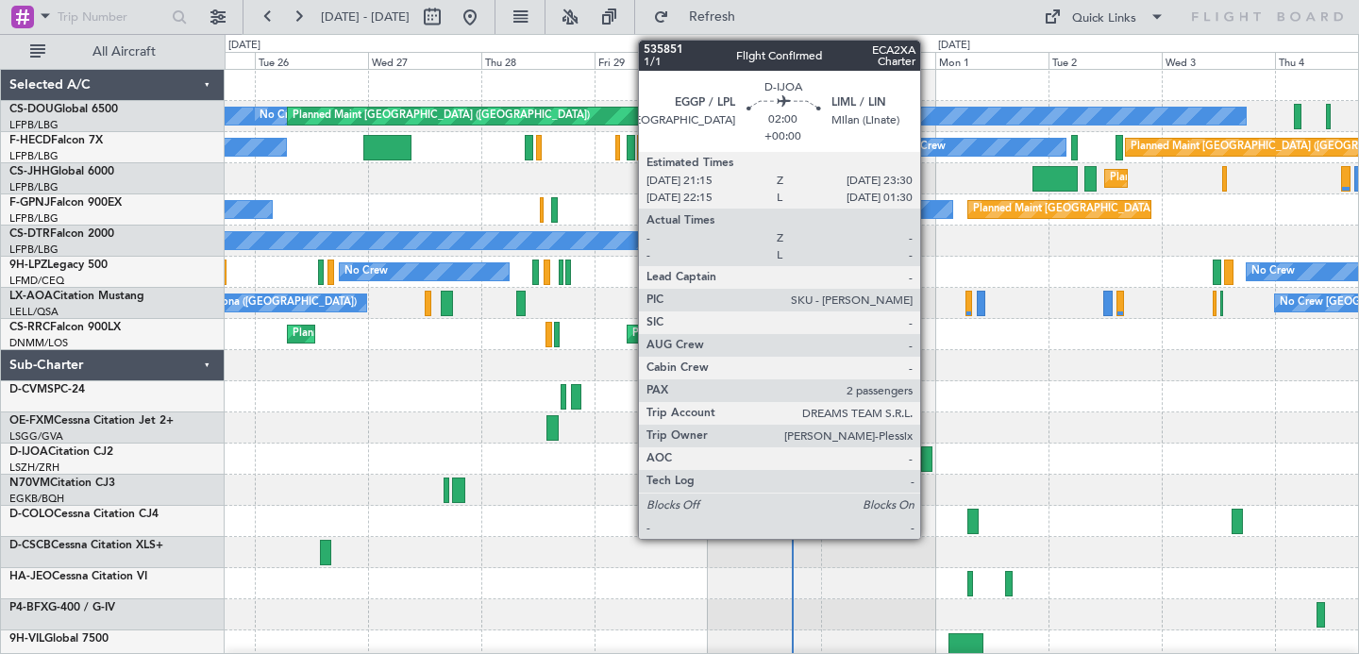 Image resolution: width=1359 pixels, height=654 pixels. Describe the element at coordinates (61, 452) in the screenshot. I see `a: D-IJOACitation CJ2` at that location.